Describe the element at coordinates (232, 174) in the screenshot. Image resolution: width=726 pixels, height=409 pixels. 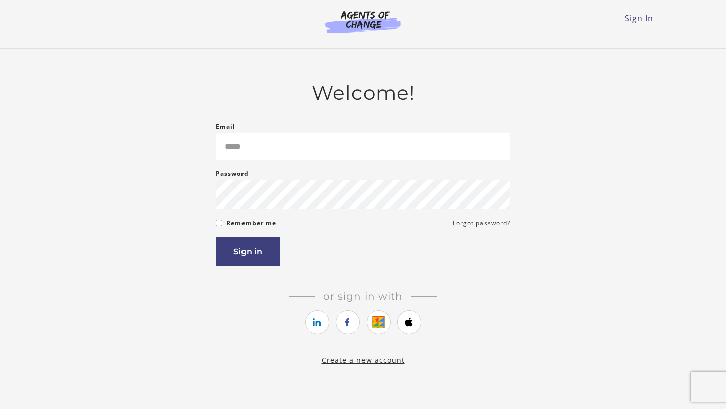
I see `label: Password` at that location.